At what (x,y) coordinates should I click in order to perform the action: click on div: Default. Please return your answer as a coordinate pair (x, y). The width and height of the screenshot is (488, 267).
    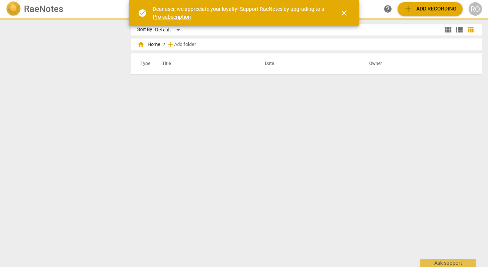
    Looking at the image, I should click on (169, 30).